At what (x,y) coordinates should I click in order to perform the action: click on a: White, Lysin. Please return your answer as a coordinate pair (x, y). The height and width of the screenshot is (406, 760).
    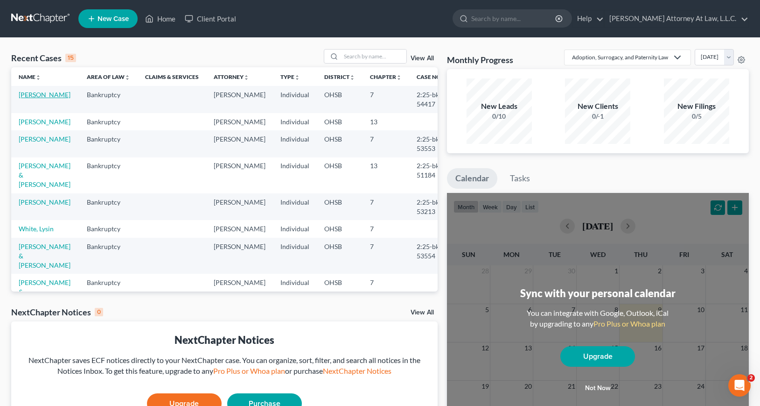
    Looking at the image, I should click on (36, 228).